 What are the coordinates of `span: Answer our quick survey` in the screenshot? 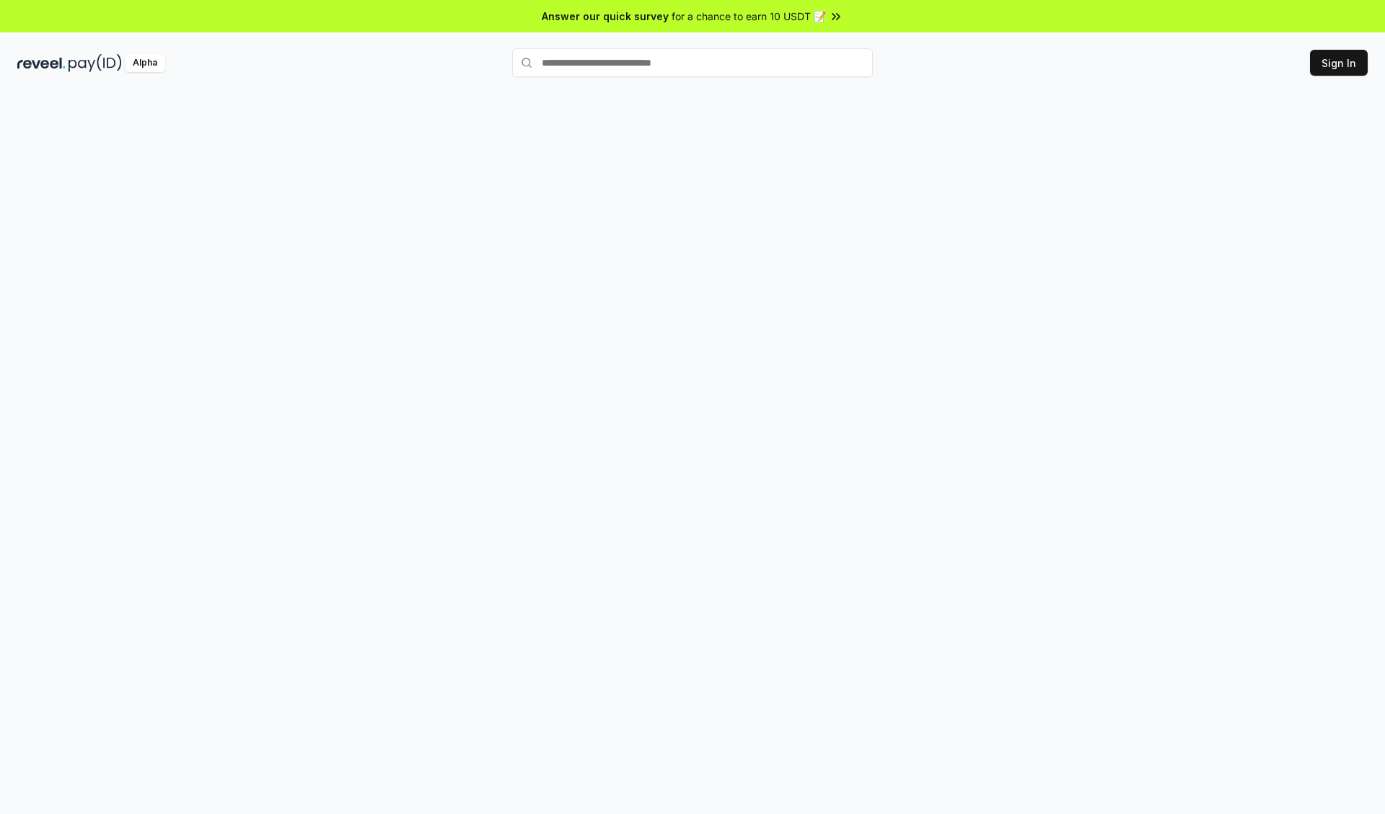 It's located at (605, 16).